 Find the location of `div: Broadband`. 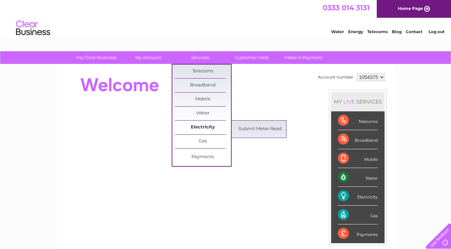

div: Broadband is located at coordinates (358, 139).